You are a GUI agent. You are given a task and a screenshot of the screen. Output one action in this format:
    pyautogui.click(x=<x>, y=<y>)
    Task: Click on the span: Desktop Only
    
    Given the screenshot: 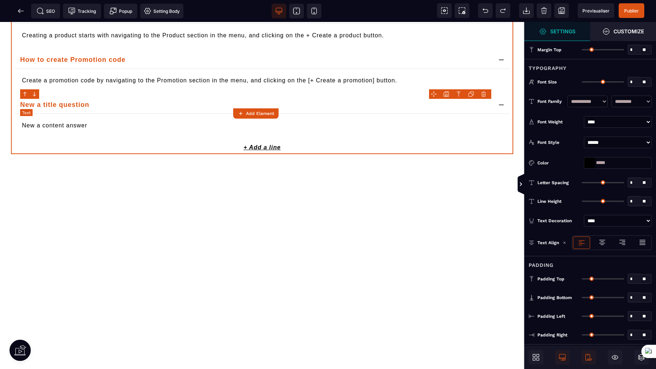 What is the action you would take?
    pyautogui.click(x=562, y=357)
    